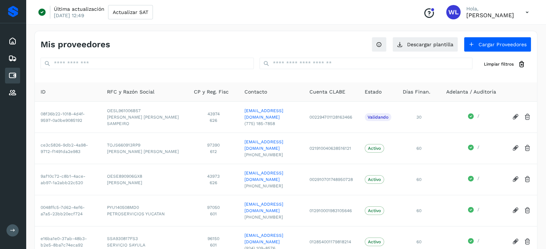 The height and width of the screenshot is (249, 546). What do you see at coordinates (213, 114) in the screenshot?
I see `span: 43974` at bounding box center [213, 114].